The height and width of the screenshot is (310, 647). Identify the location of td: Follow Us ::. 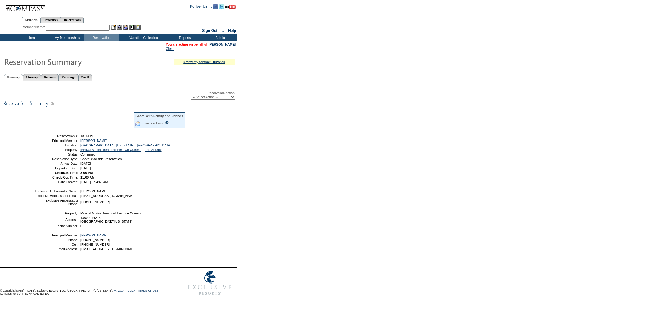
(201, 7).